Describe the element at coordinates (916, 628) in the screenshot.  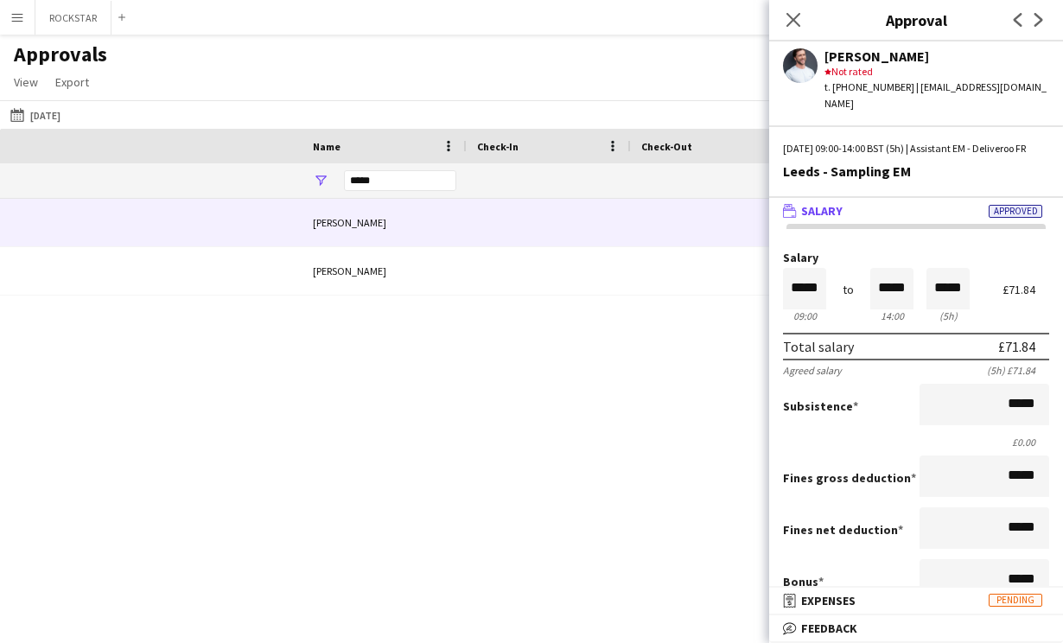
I see `mat-expansion-panel-header: Feedback` at that location.